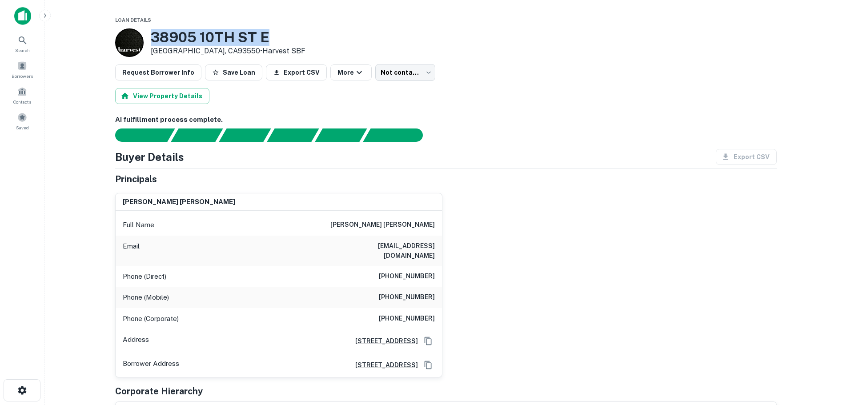 Image resolution: width=847 pixels, height=405 pixels. What do you see at coordinates (446, 120) in the screenshot?
I see `h6: AI fulfillment process complete.` at bounding box center [446, 120].